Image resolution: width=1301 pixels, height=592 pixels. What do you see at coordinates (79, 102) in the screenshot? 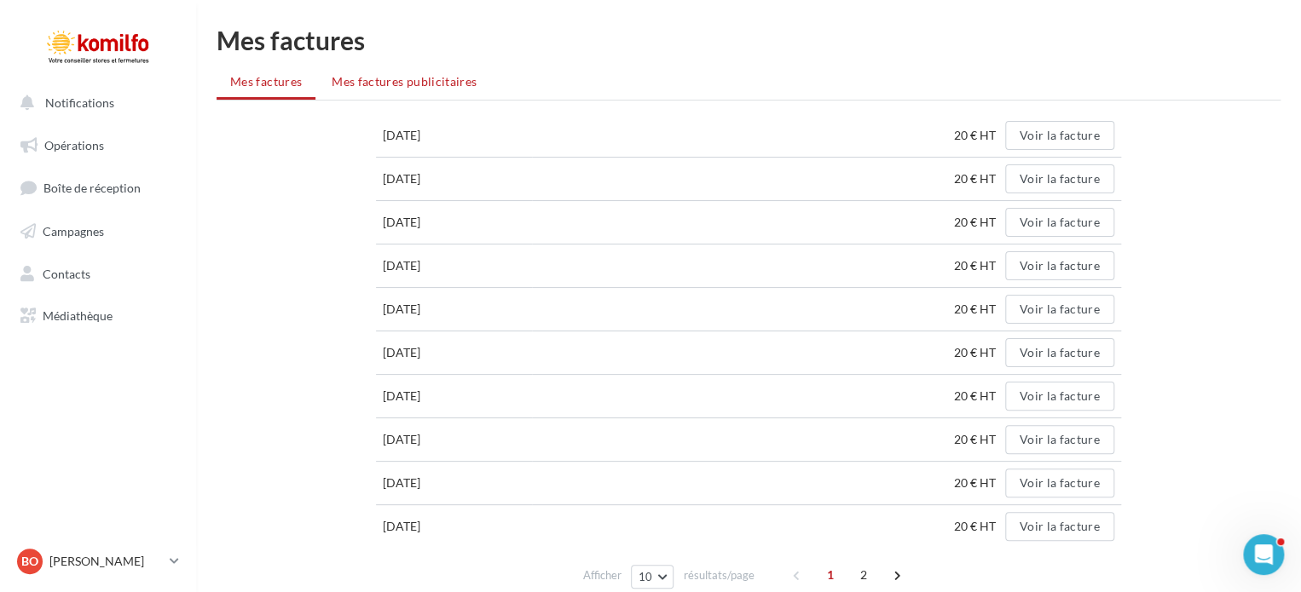
I see `span: Notifications` at bounding box center [79, 102].